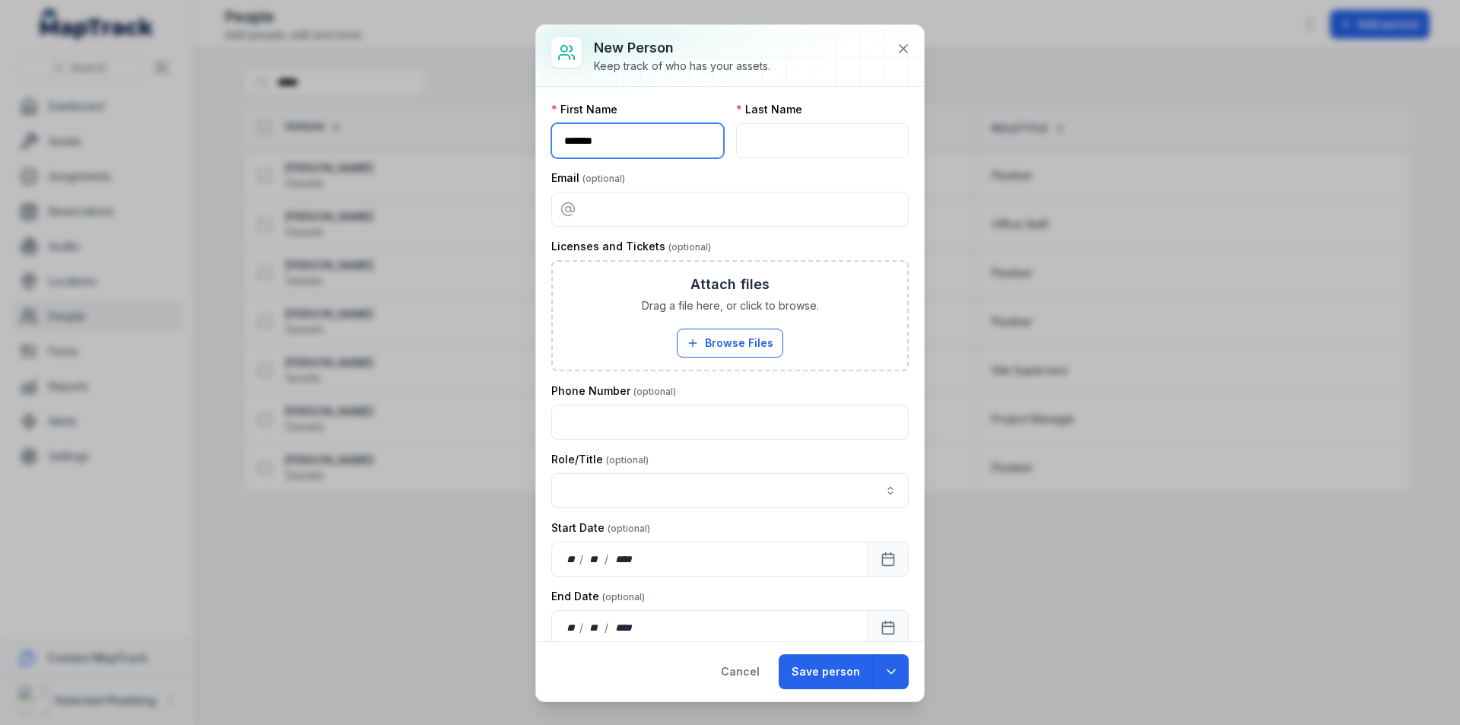  What do you see at coordinates (584, 110) in the screenshot?
I see `label: First Name` at bounding box center [584, 110].